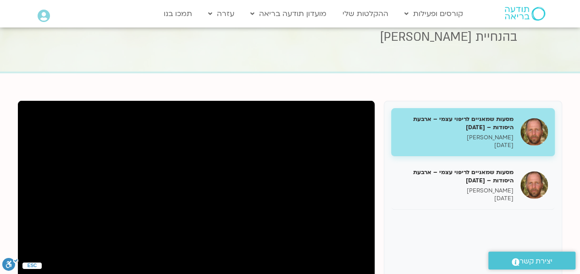 Image resolution: width=580 pixels, height=274 pixels. Describe the element at coordinates (221, 14) in the screenshot. I see `a: עזרה` at that location.